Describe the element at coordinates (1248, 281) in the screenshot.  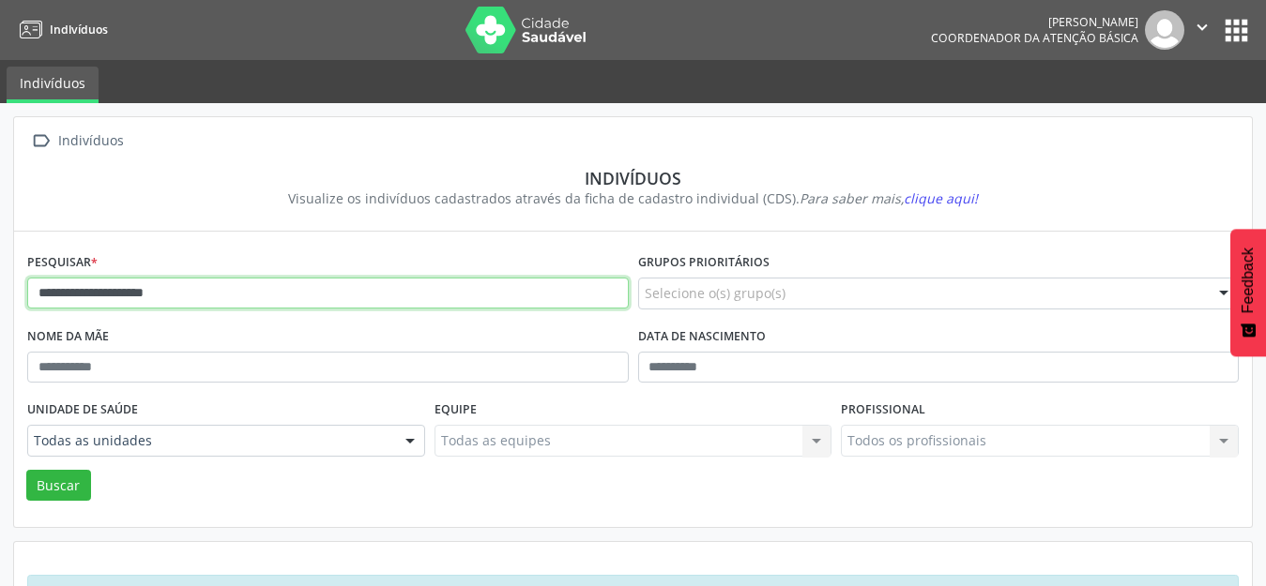
I see `span: Feedback` at that location.